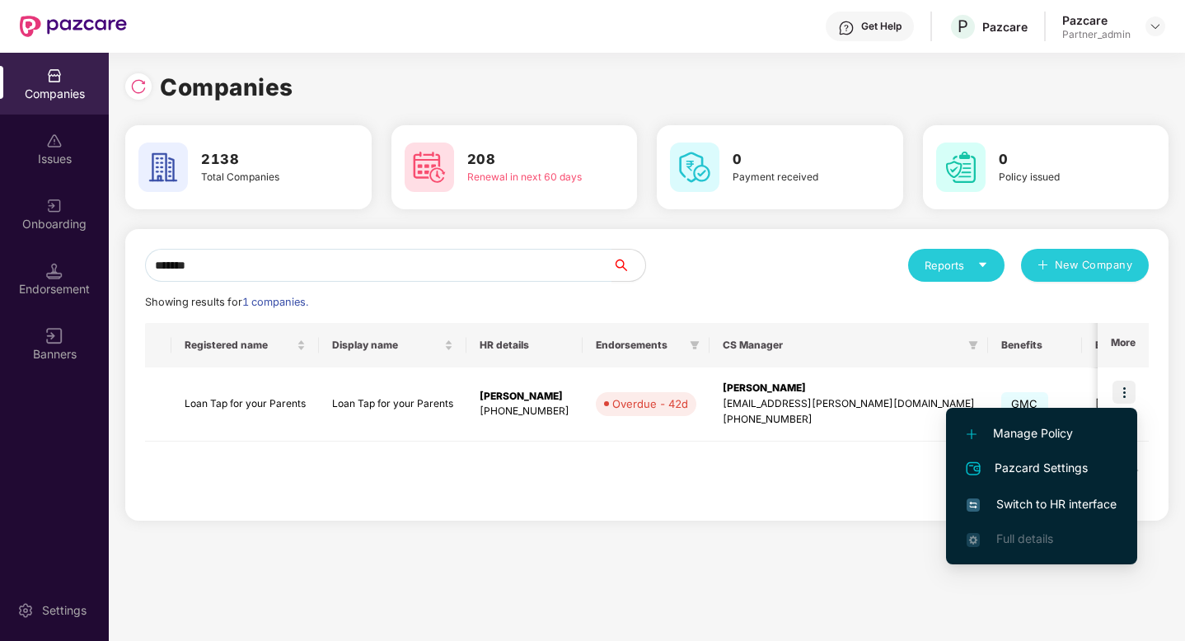  Describe the element at coordinates (245, 345) in the screenshot. I see `th: Registered name` at that location.